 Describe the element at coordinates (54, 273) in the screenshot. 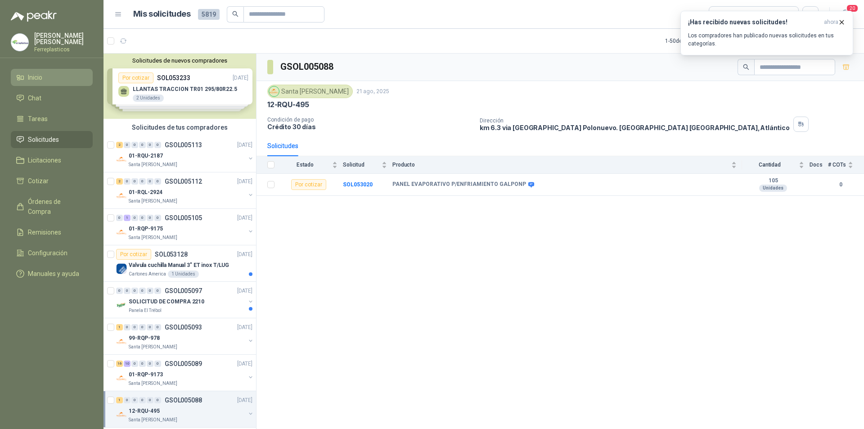

I see `span: Manuales y ayuda` at that location.